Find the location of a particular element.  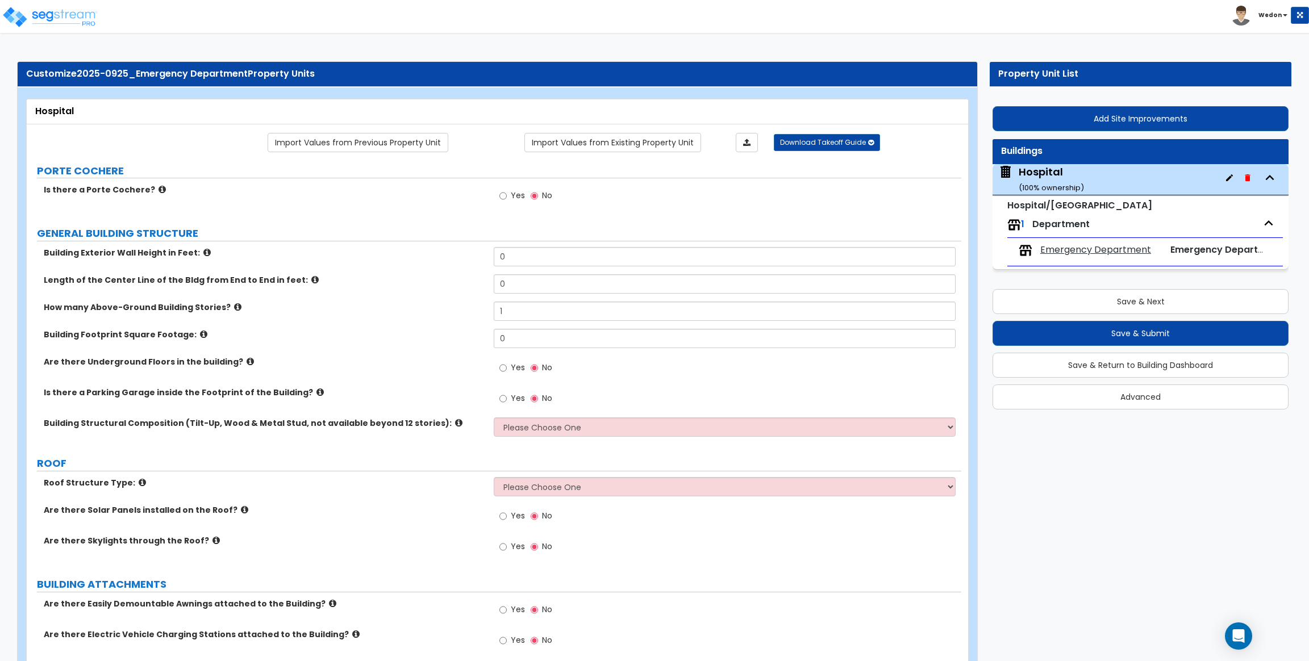

label: Are there Easily Demountable Awnings attached to the Building? is located at coordinates (264, 604).